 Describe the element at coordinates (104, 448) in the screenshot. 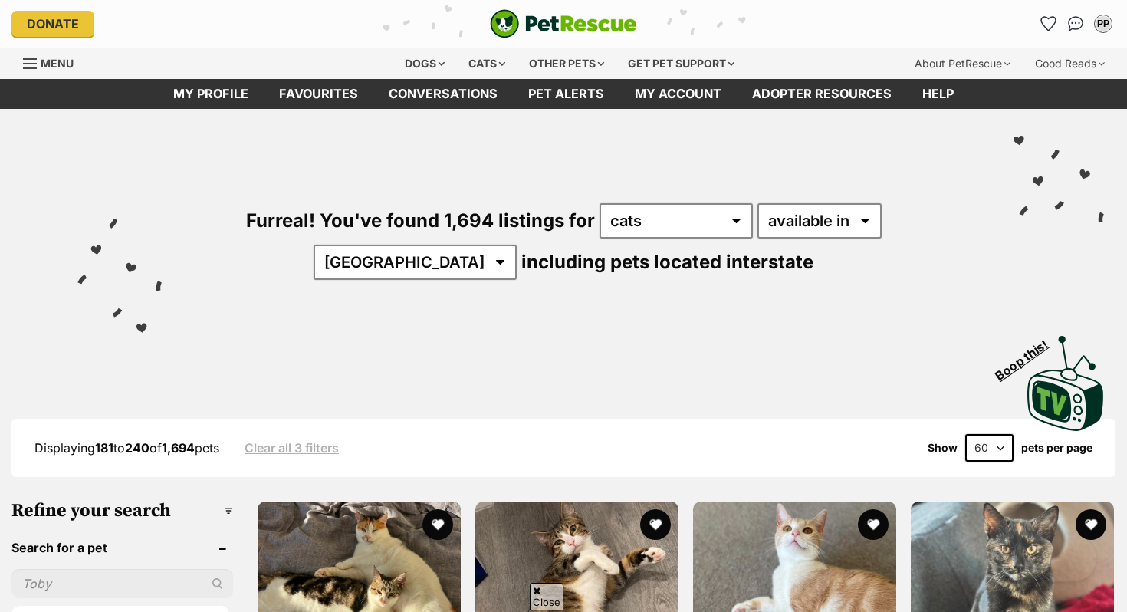

I see `strong: 181` at that location.